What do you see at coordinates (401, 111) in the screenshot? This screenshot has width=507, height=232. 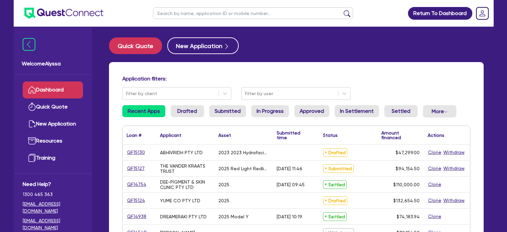 I see `a: Settled` at bounding box center [401, 111].